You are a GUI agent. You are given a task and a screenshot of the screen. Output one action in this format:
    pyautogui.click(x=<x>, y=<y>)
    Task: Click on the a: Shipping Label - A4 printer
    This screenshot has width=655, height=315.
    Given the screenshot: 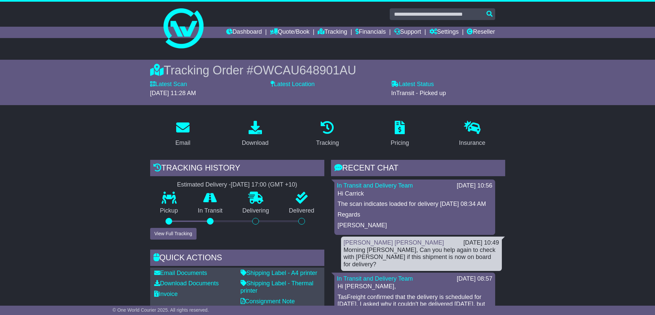 What is the action you would take?
    pyautogui.click(x=279, y=273)
    